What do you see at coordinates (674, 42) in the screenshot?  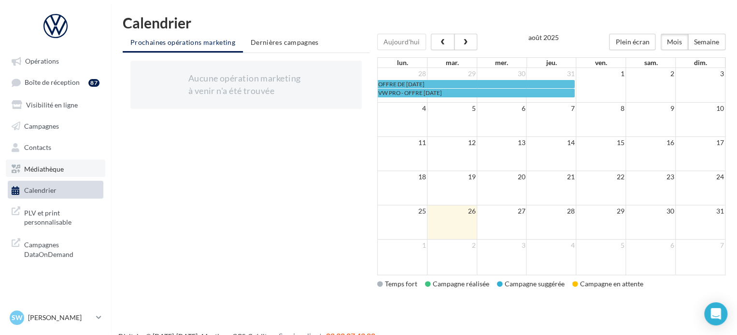 I see `button: Mois` at bounding box center [674, 42].